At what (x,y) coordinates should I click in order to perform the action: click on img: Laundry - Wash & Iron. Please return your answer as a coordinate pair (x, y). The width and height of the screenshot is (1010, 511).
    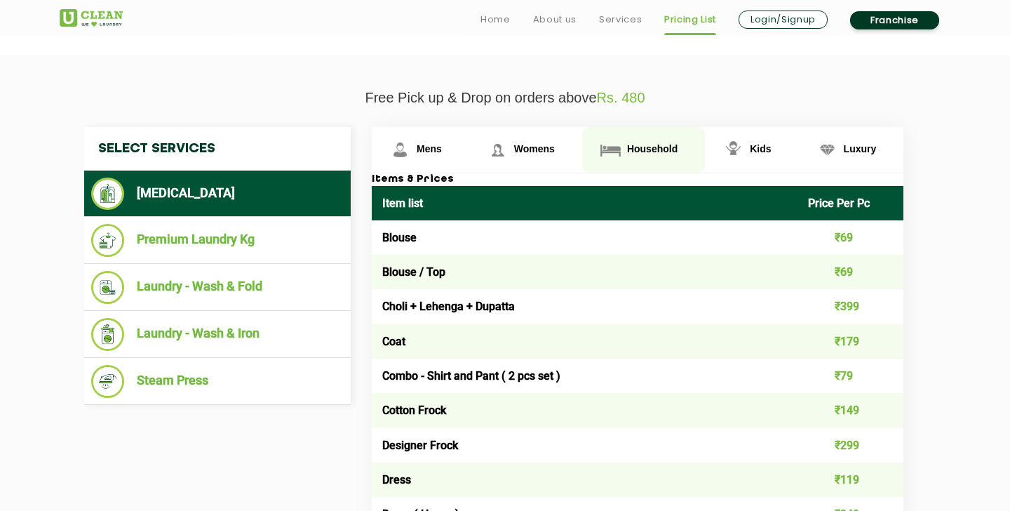
    Looking at the image, I should click on (107, 334).